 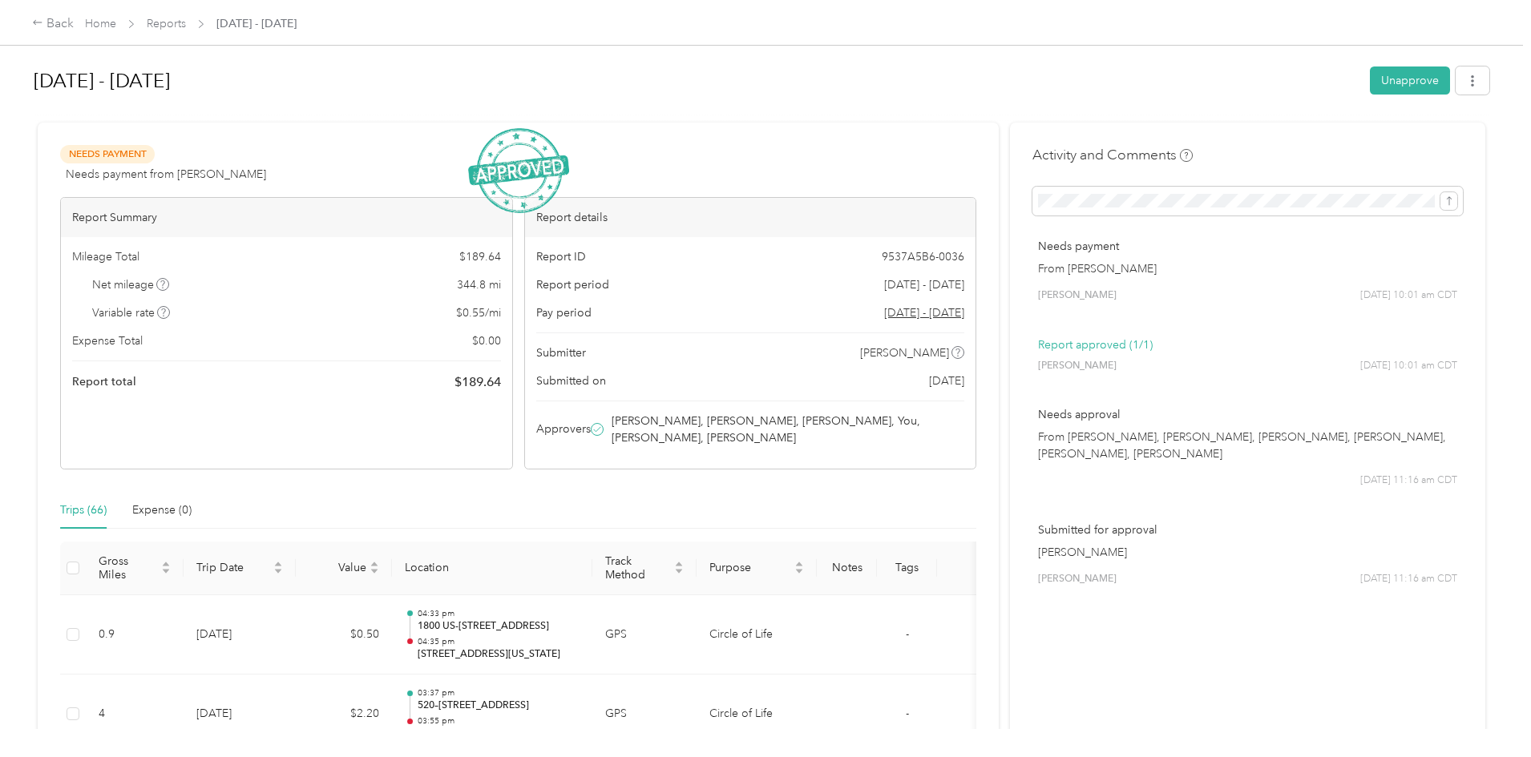 What do you see at coordinates (131, 284) in the screenshot?
I see `span: Net mileage` at bounding box center [131, 284].